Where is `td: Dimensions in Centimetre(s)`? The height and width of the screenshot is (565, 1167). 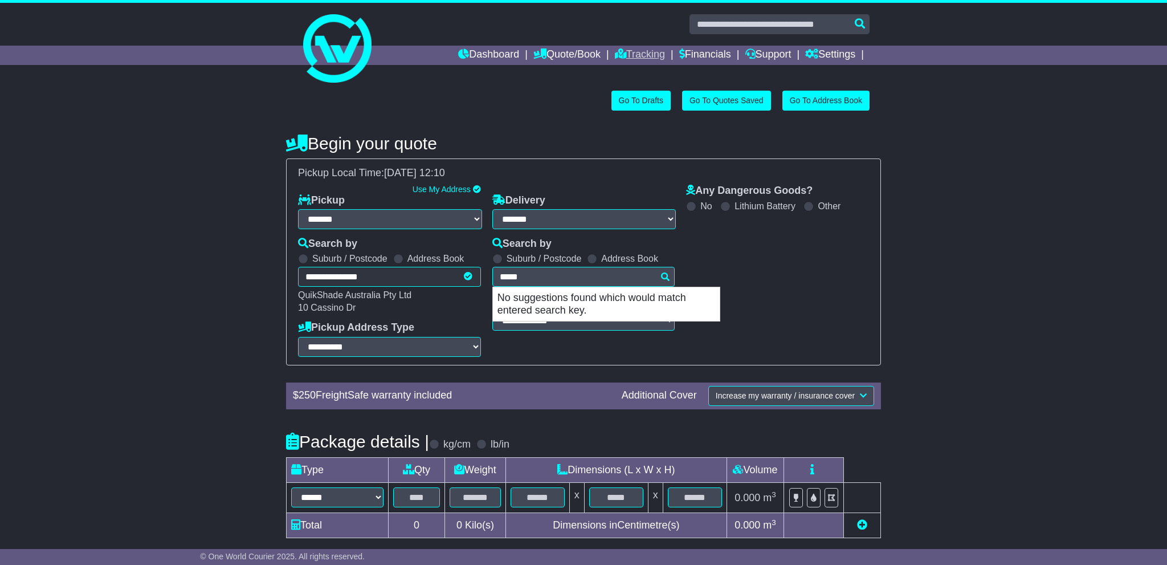
td: Dimensions in Centimetre(s) is located at coordinates (616, 525).